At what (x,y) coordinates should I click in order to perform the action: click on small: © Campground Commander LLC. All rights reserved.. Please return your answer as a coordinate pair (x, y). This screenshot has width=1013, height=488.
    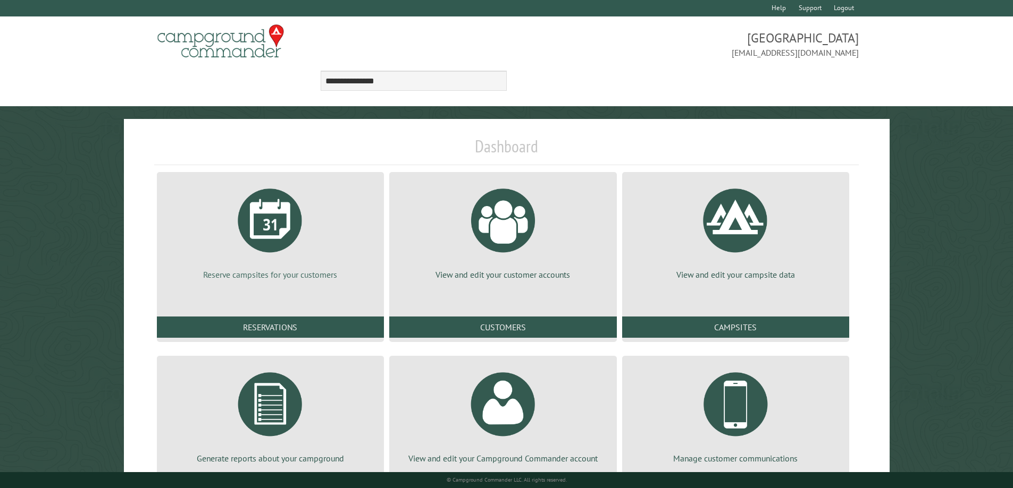
    Looking at the image, I should click on (507, 480).